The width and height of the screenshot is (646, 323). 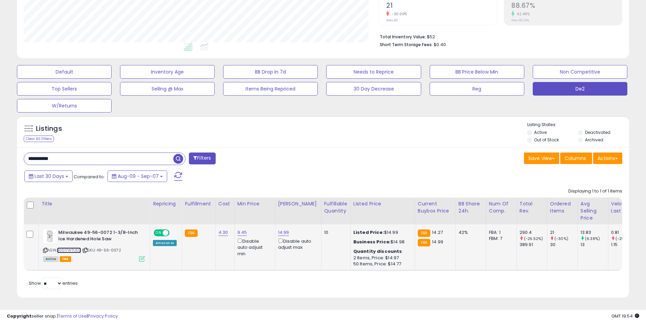 What do you see at coordinates (500, 233) in the screenshot?
I see `div: FBA: 1` at bounding box center [500, 233].